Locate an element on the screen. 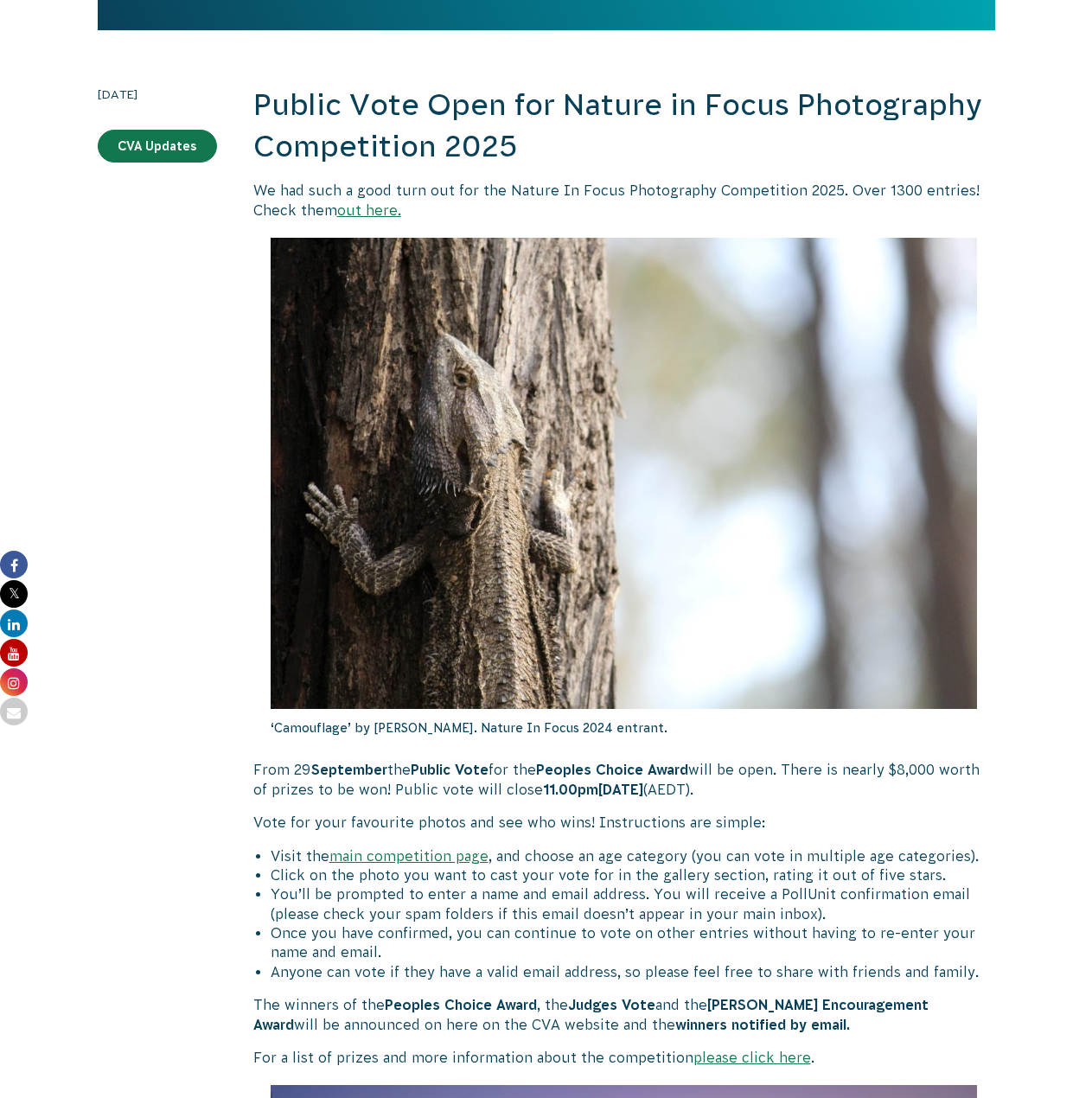  p: From 29 the for the will be open. There is nearly $8,000 worth of prizes to be won! Public vote w... is located at coordinates (624, 779).